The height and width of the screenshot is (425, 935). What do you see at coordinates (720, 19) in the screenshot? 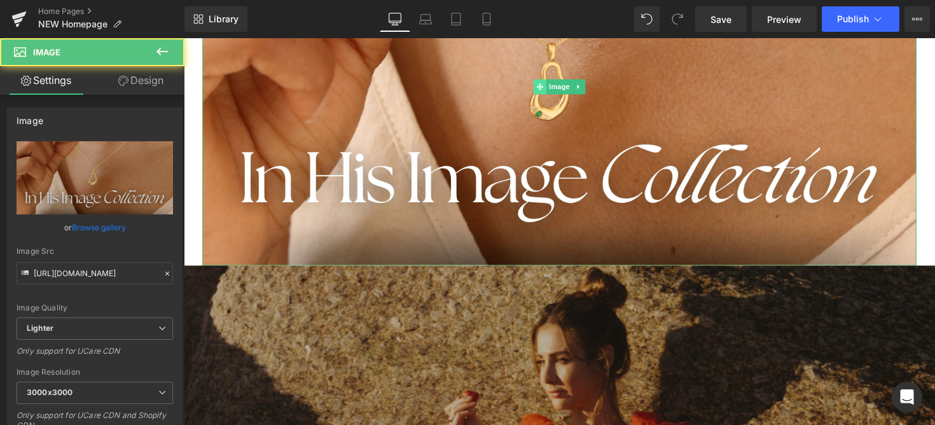
I see `span: Save` at bounding box center [720, 19].